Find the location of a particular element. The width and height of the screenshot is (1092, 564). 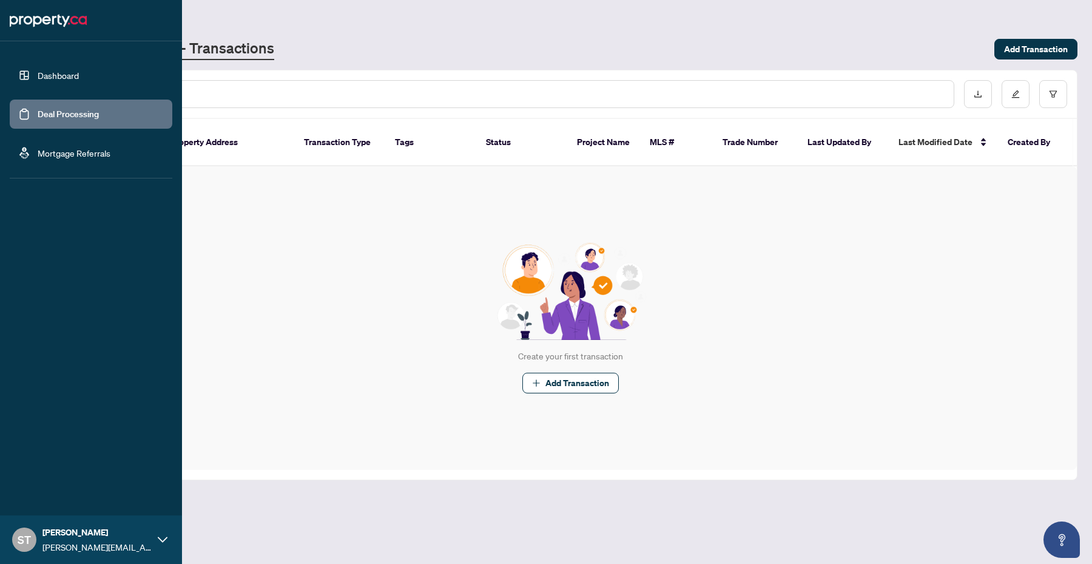

span: ST is located at coordinates (24, 539).